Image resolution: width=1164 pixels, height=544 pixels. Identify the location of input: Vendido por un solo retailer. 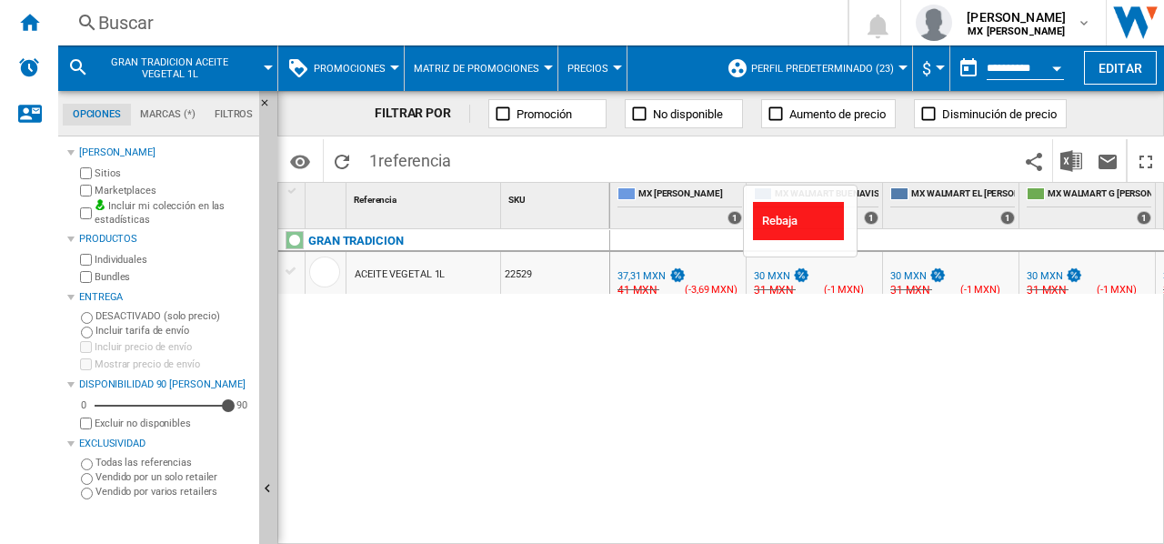
(86, 478).